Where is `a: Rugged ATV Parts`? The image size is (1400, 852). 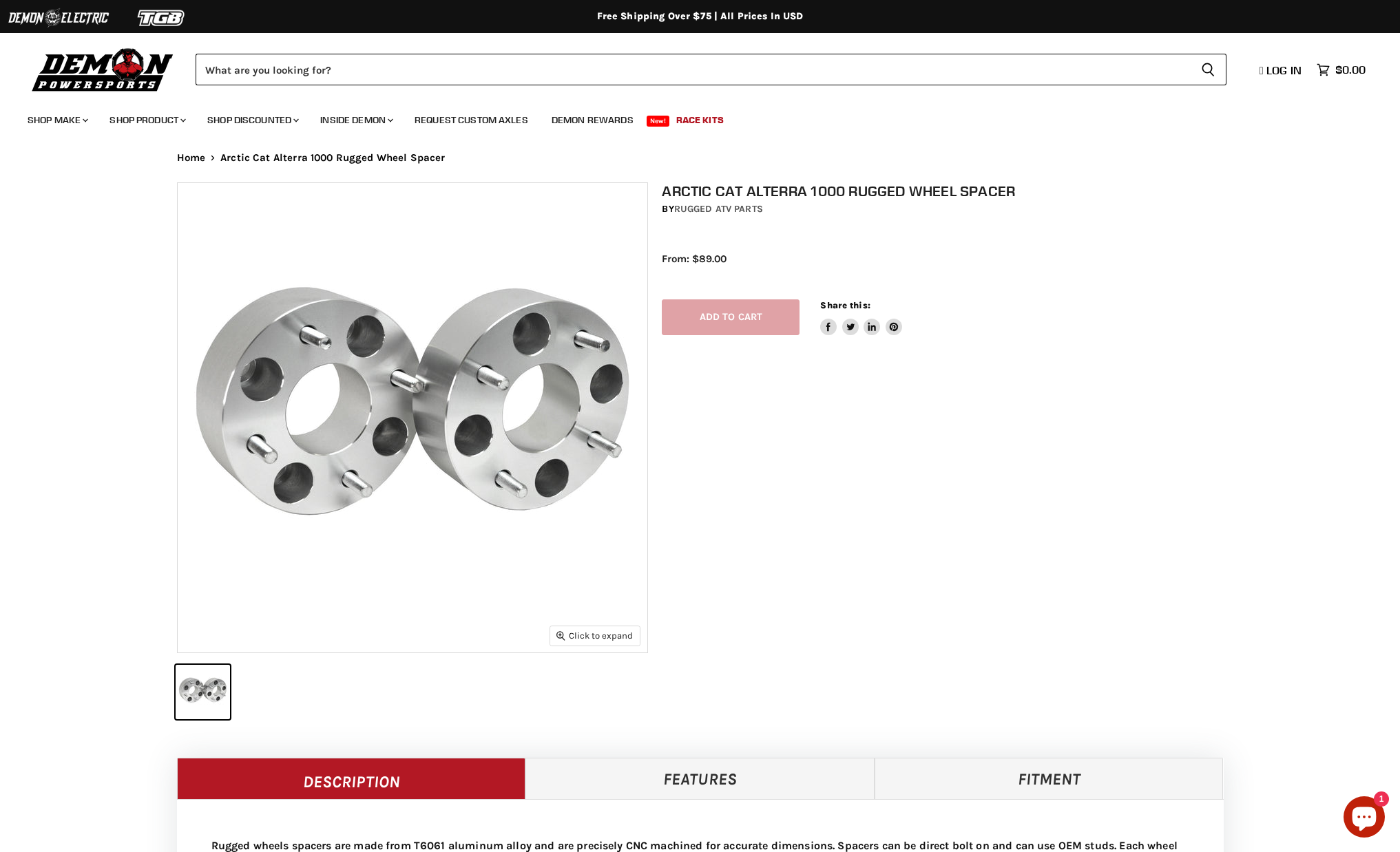 a: Rugged ATV Parts is located at coordinates (718, 209).